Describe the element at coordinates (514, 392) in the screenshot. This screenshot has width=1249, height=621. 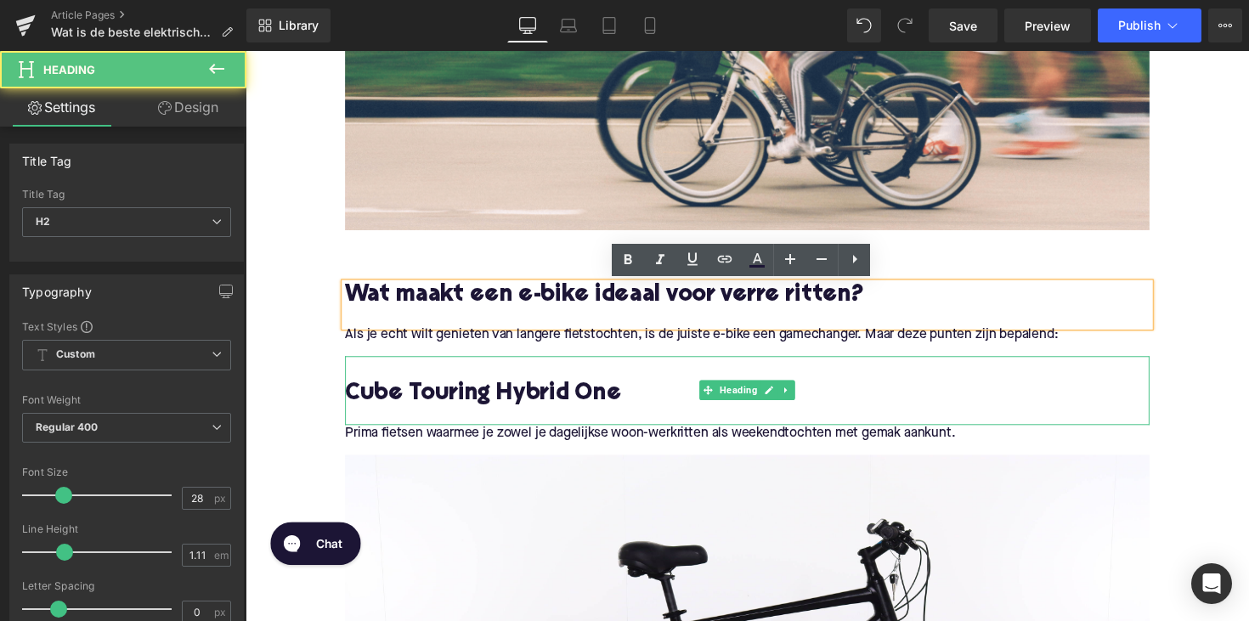
I see `p: Prima fietsen waarmee je zowel je dagelijkse woon-werkritten als weekendtochten met gemak aankunt.` at that location.